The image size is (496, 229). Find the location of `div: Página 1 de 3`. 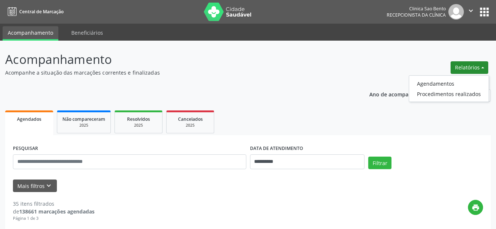

div: Página 1 de 3 is located at coordinates (54, 218).